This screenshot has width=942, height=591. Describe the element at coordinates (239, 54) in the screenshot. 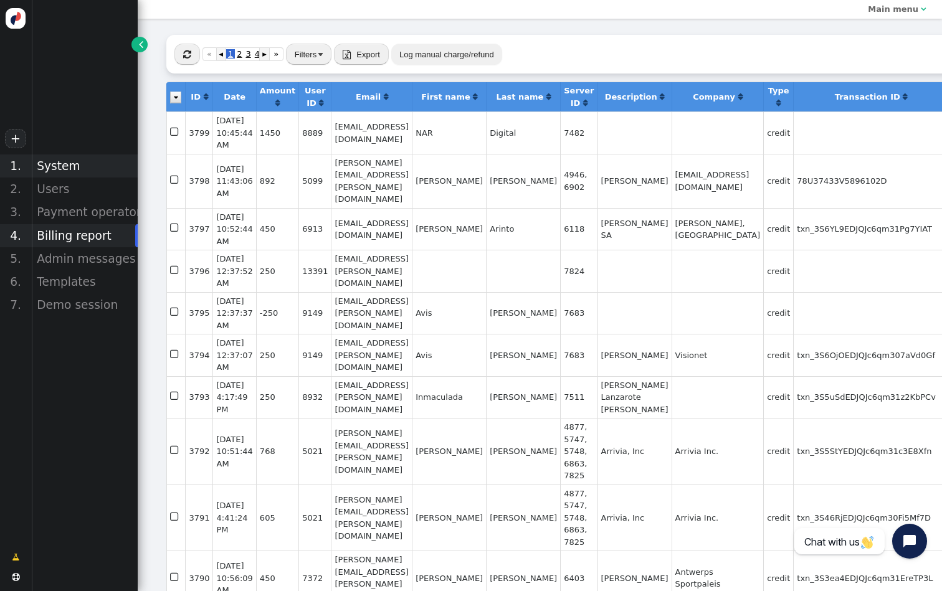

I see `span: 2` at that location.